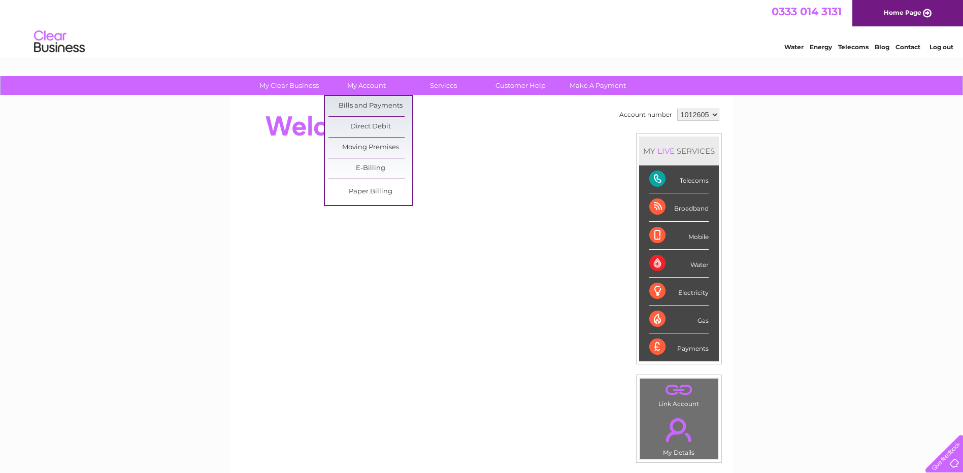  Describe the element at coordinates (679, 207) in the screenshot. I see `div: Broadband` at that location.